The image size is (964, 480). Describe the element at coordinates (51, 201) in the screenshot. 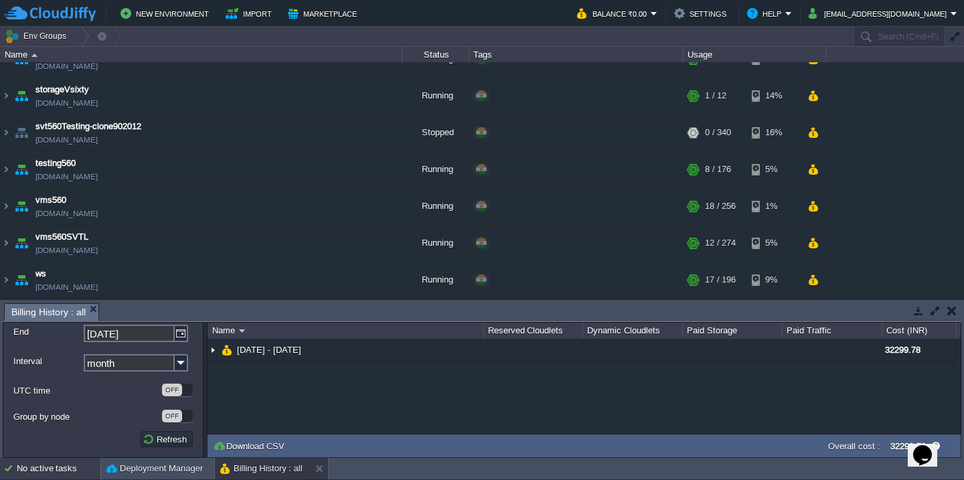

I see `a: vms560` at that location.